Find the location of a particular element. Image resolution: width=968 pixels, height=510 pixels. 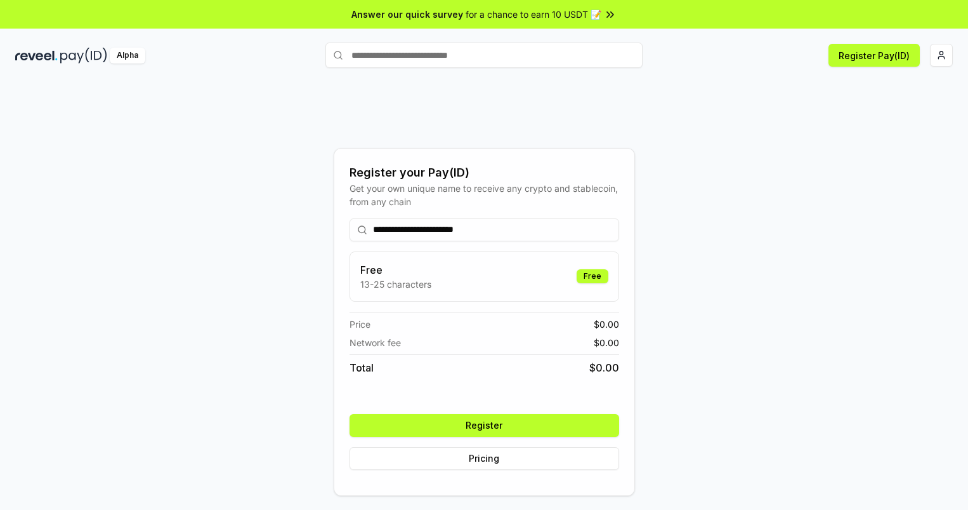

div: Get your own unique name to receive any crypto and stablecoin, from any chain is located at coordinates (484, 195).